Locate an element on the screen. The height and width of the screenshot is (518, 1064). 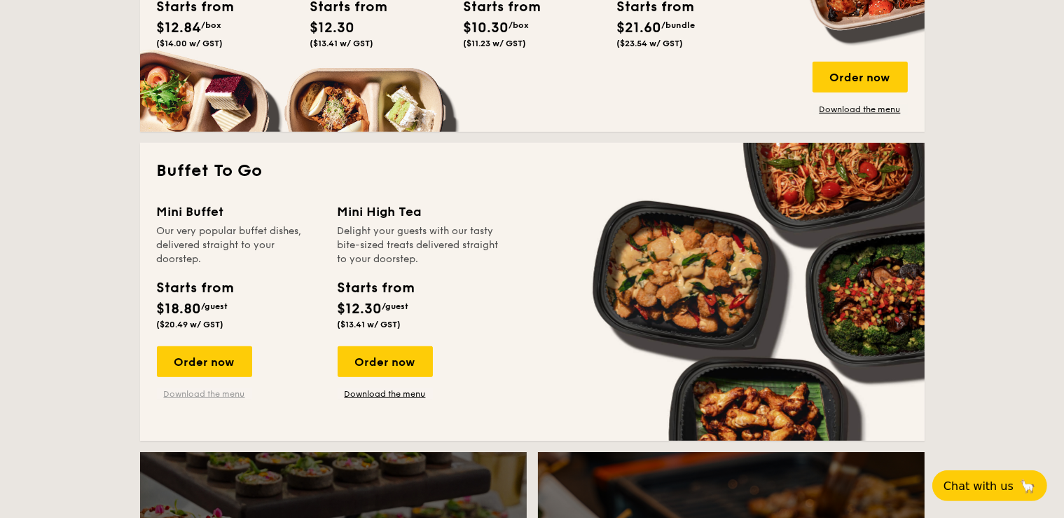
div: Delight your guests with our tasty bite-sized treats delivered straight to your doorstep. is located at coordinates (419, 245).